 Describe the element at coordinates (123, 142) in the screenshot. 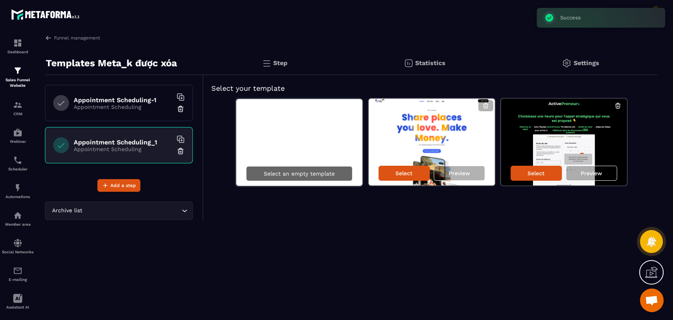

I see `h6: Appointment Scheduling_1` at that location.